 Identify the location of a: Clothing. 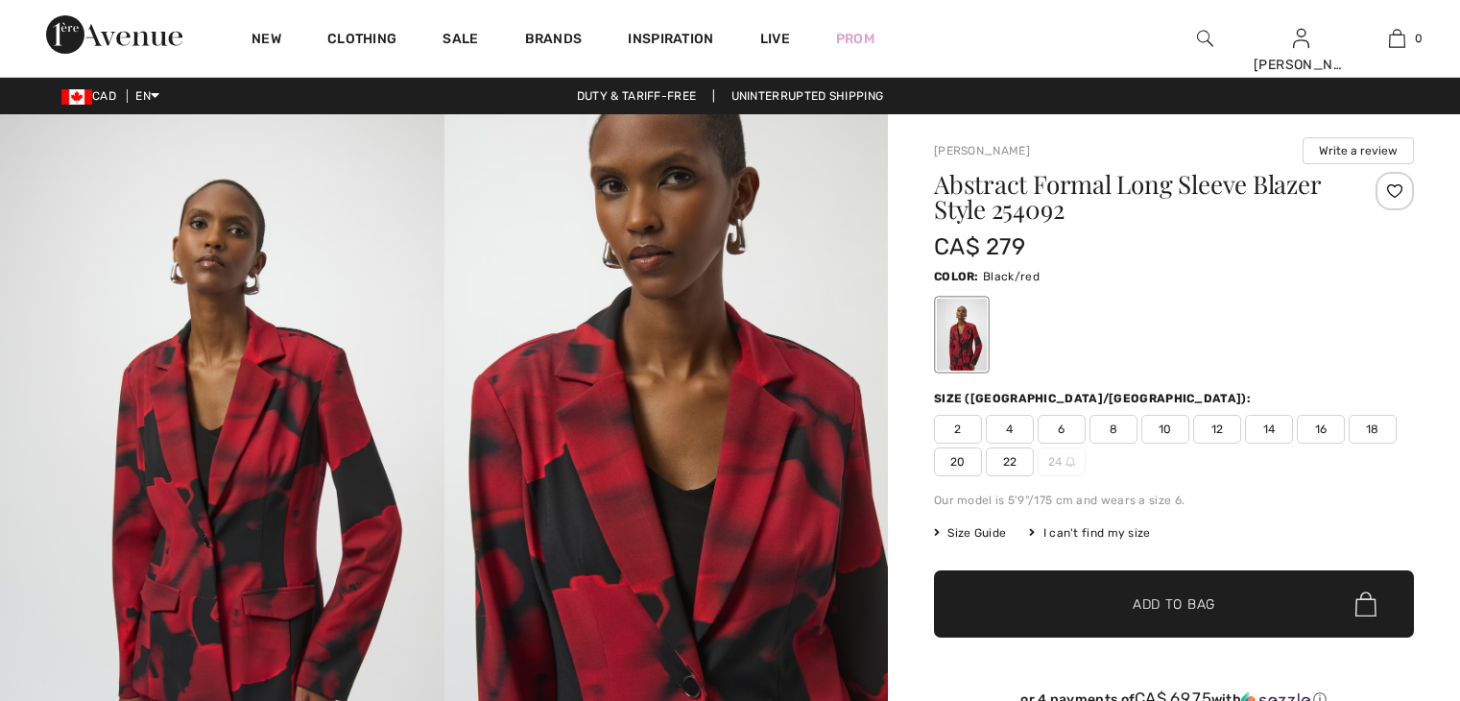
(362, 40).